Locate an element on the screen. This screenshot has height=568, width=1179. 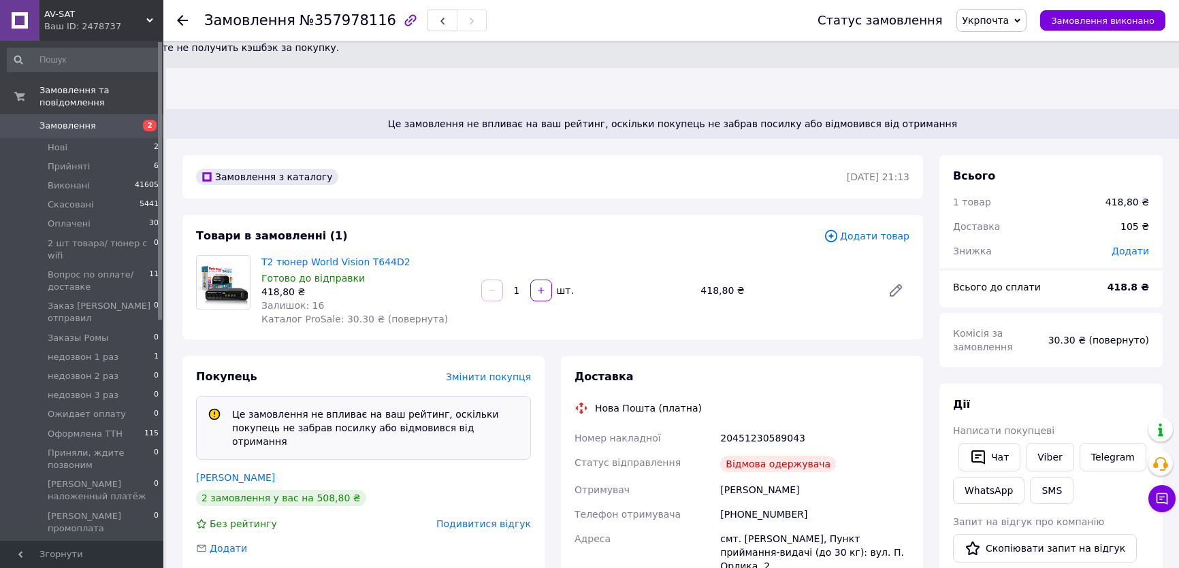
span: Залишок: 16 is located at coordinates (293, 306).